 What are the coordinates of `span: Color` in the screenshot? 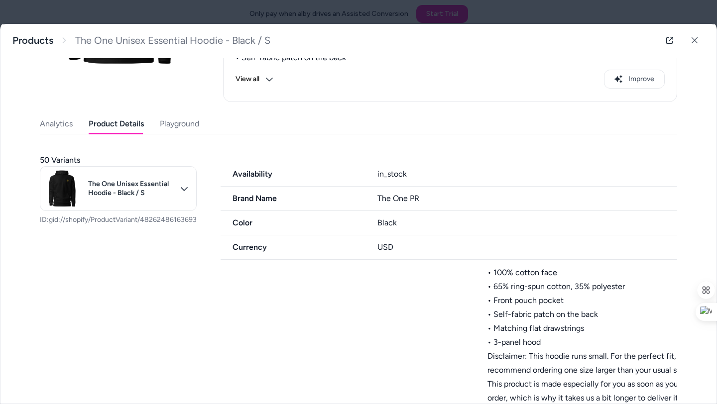 It's located at (293, 223).